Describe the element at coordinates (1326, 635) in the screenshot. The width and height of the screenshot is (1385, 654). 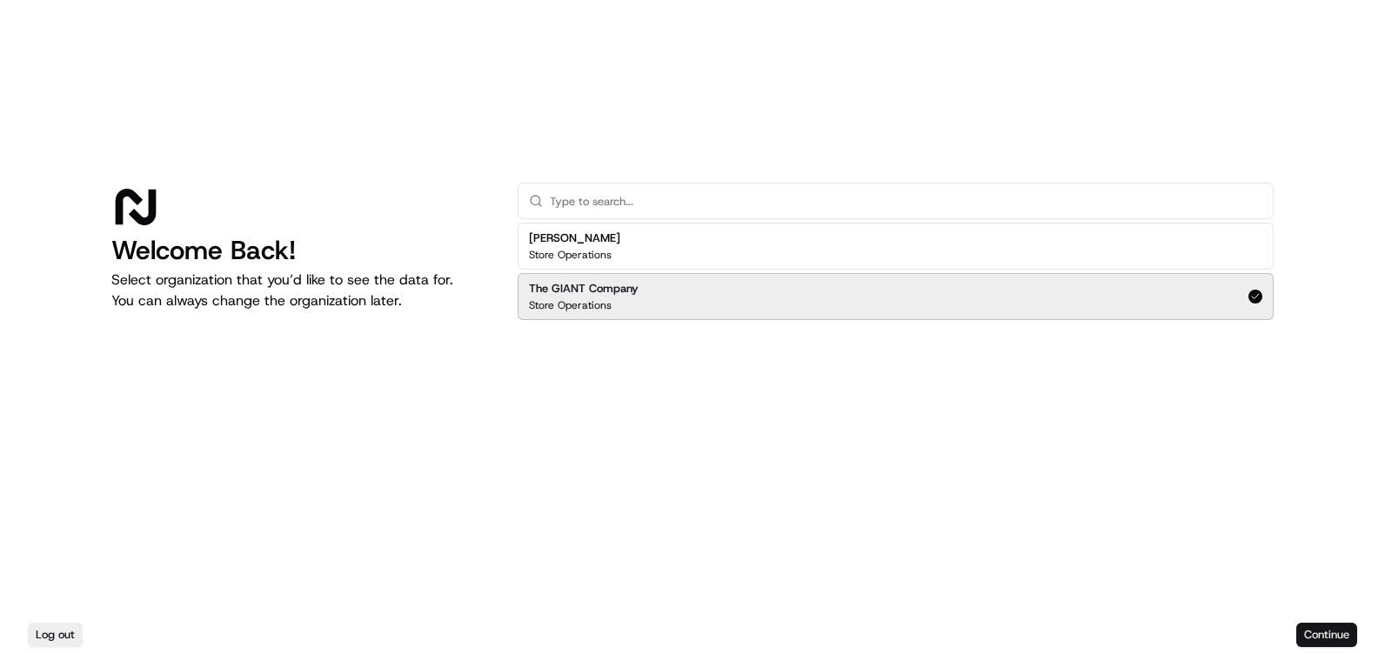
I see `button: Continue` at that location.